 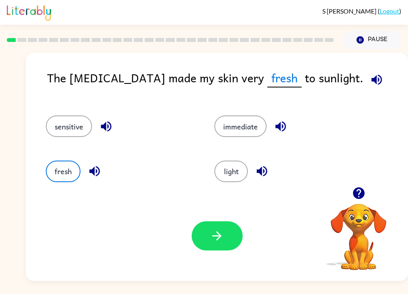 I want to click on button: fresh, so click(x=63, y=171).